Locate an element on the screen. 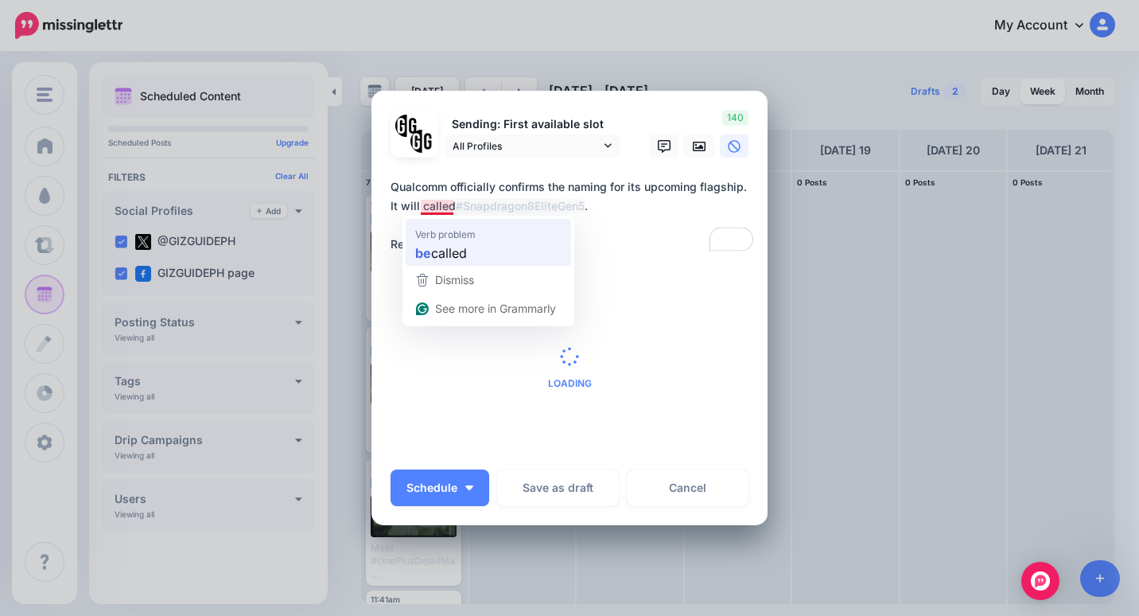  span: 140 is located at coordinates (735, 118).